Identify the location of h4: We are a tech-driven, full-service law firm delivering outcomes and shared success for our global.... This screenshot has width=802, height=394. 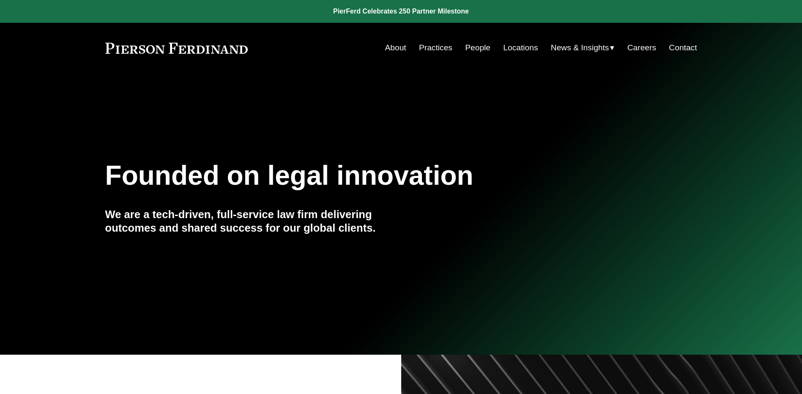
(253, 221).